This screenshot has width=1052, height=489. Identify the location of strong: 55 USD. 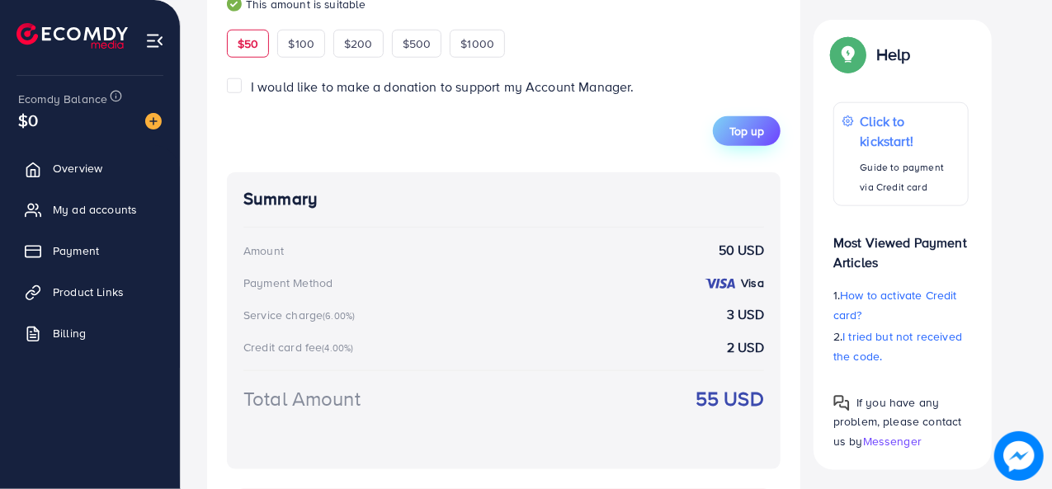
(729, 399).